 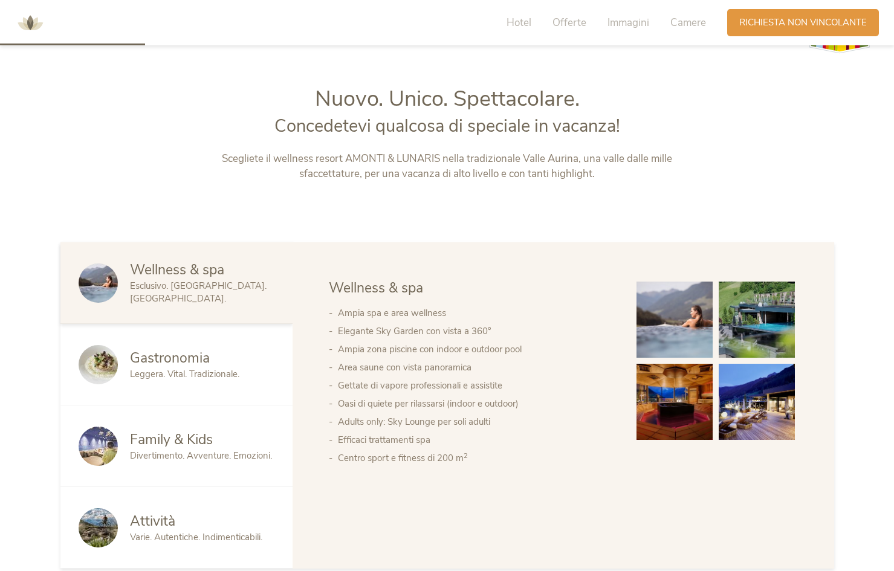 I want to click on span: Varie. Autentiche. Indimenticabili., so click(x=196, y=537).